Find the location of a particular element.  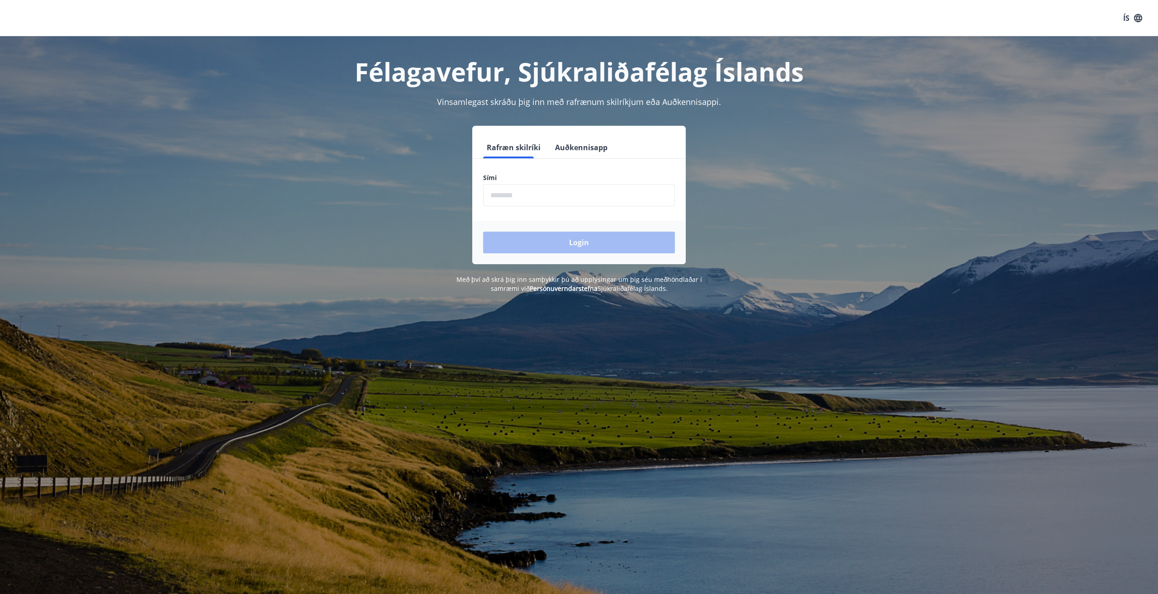

a: Persónuverndarstefna is located at coordinates (564, 288).